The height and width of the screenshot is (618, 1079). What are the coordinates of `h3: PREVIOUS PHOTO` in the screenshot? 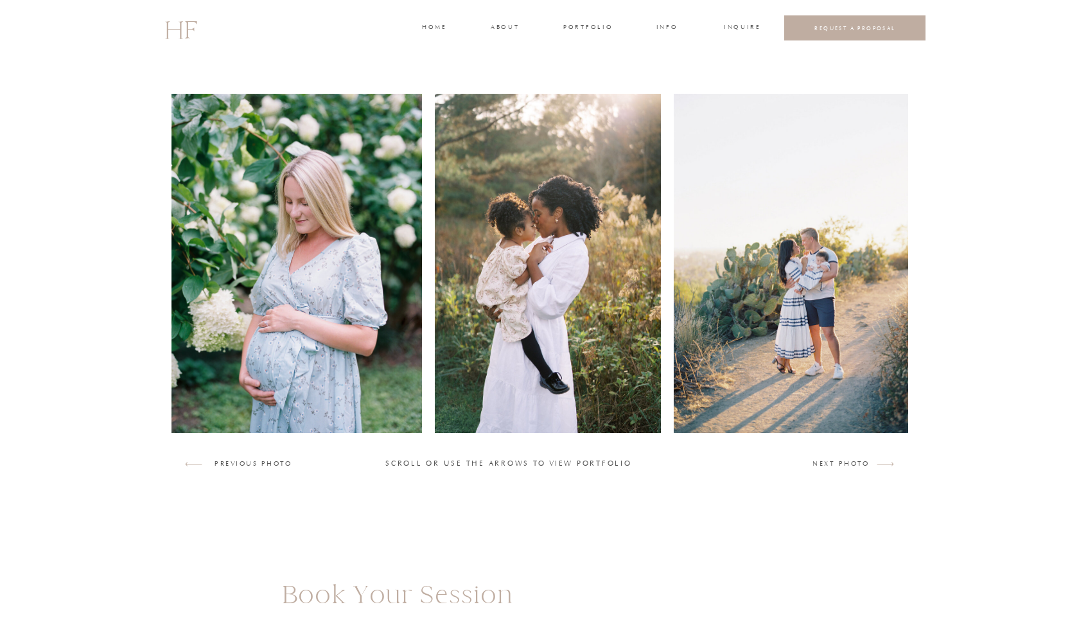 It's located at (262, 464).